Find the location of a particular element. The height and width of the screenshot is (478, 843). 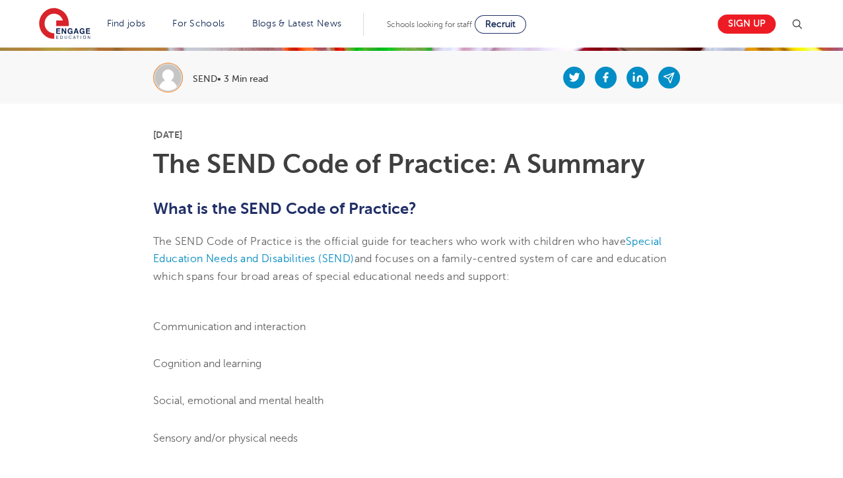

img: Engage Education is located at coordinates (65, 24).